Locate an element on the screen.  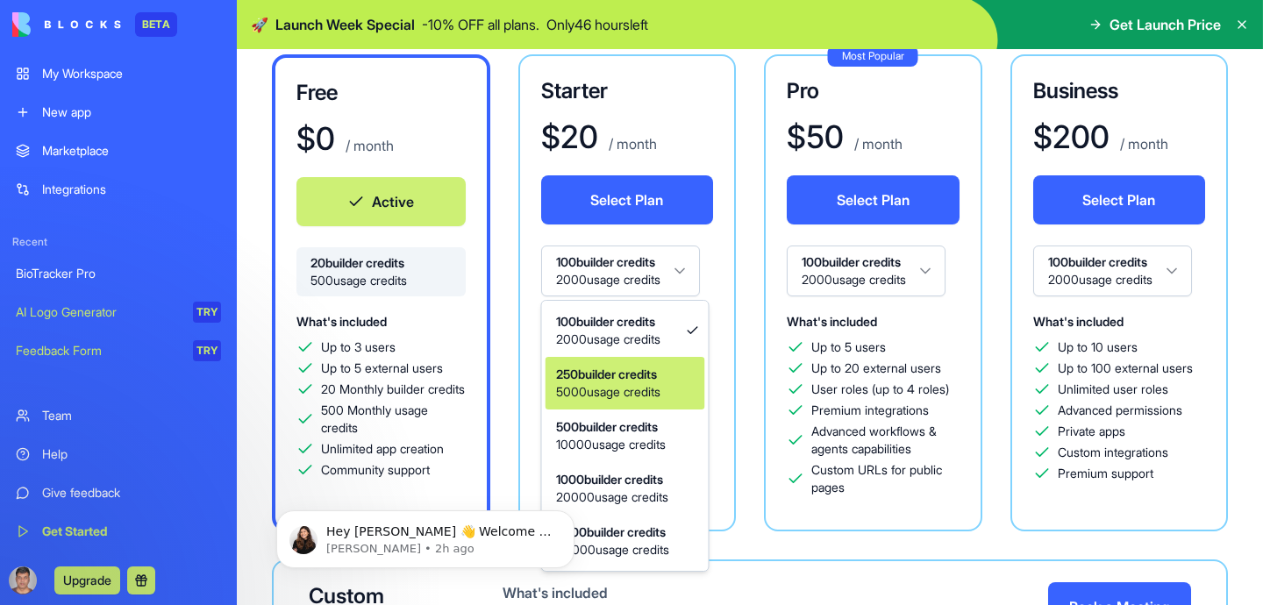
span: 1000 builder credits is located at coordinates (612, 480).